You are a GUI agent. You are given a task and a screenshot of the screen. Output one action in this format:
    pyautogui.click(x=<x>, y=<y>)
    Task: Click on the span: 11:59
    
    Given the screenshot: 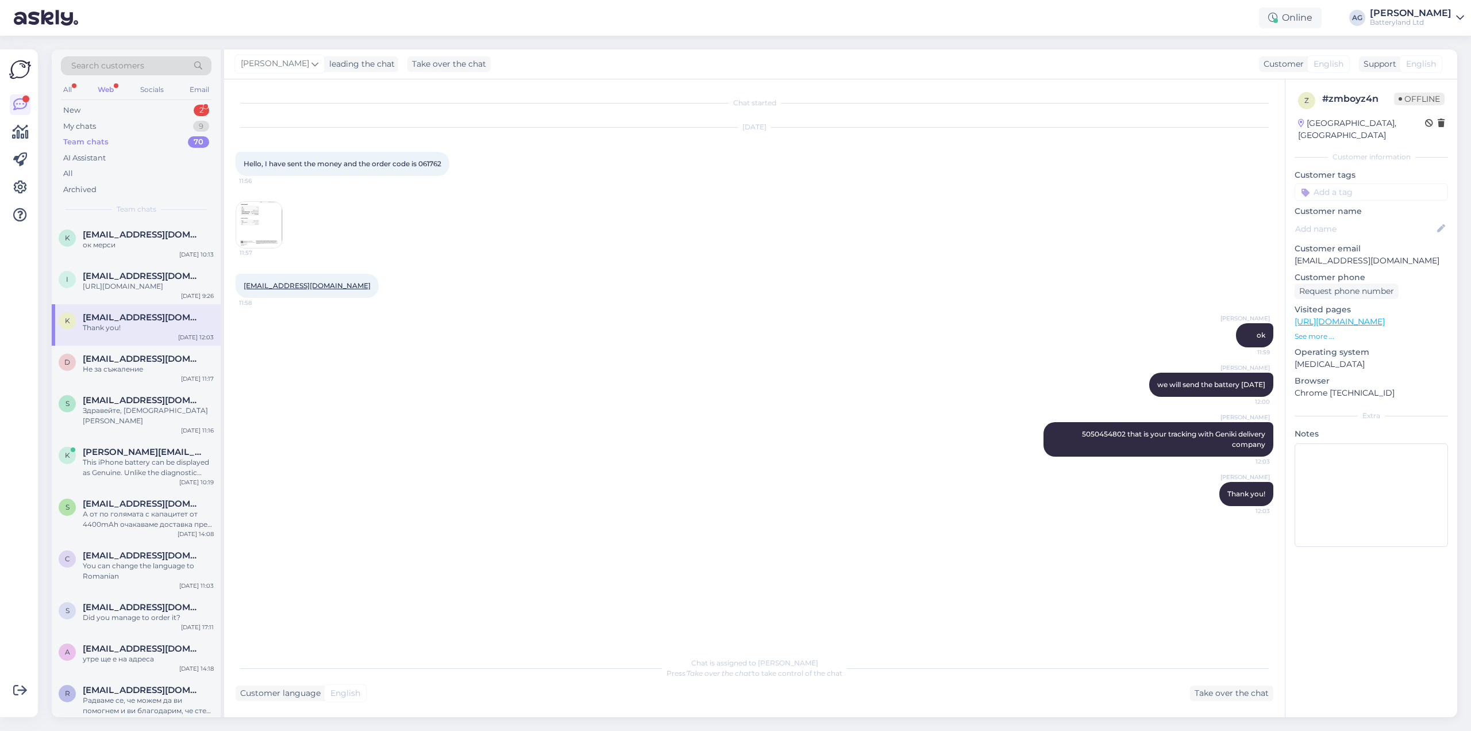 What is the action you would take?
    pyautogui.click(x=1248, y=352)
    